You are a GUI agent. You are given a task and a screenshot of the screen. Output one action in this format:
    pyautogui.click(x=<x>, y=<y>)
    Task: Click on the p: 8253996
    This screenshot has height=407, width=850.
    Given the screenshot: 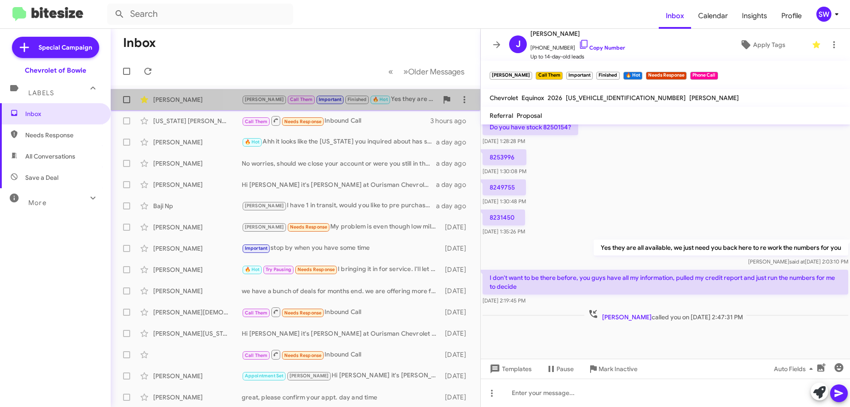 What is the action you would take?
    pyautogui.click(x=504, y=157)
    